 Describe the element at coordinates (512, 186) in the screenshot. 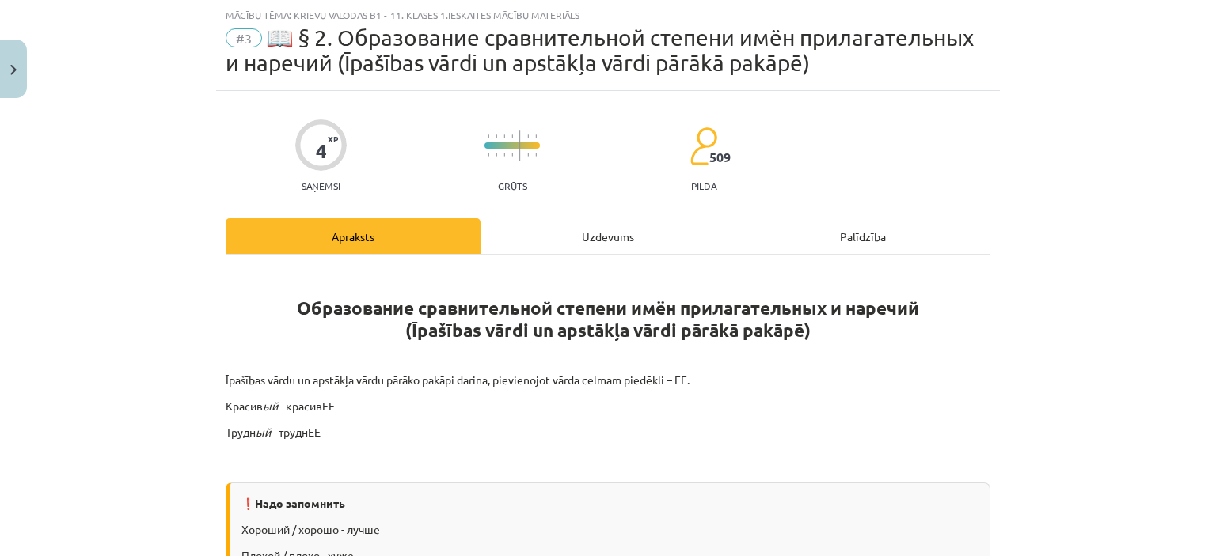

I see `p: Grūts` at that location.